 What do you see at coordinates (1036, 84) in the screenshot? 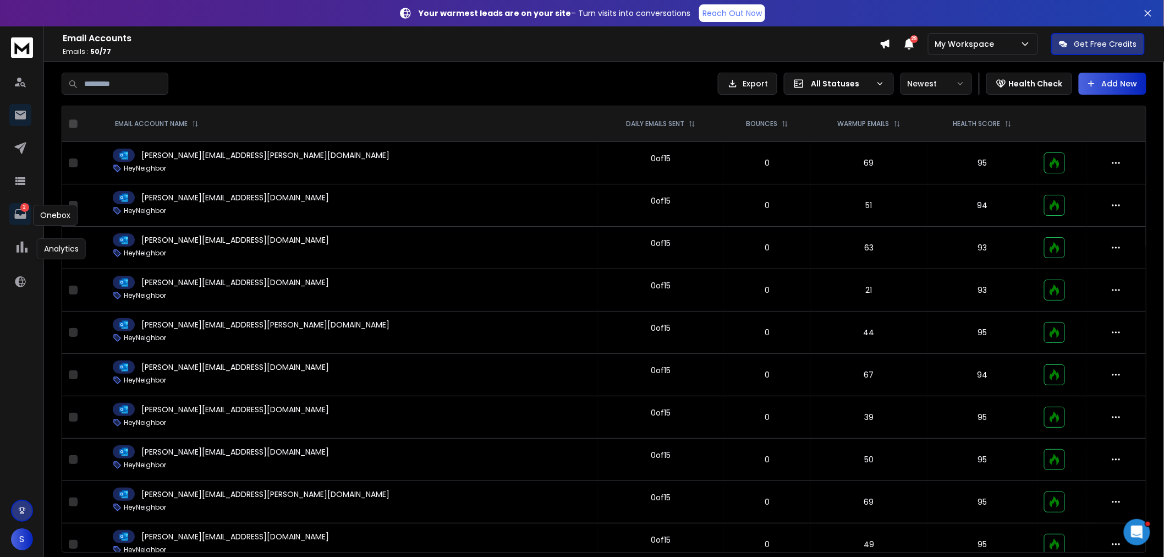
I see `p: Health Check` at bounding box center [1036, 84].